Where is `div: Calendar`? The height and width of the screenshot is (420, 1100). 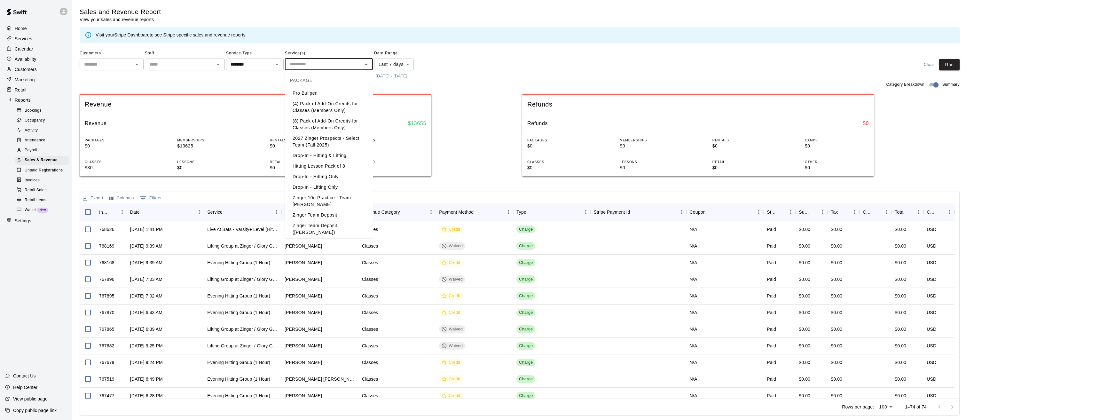 div: Calendar is located at coordinates (36, 49).